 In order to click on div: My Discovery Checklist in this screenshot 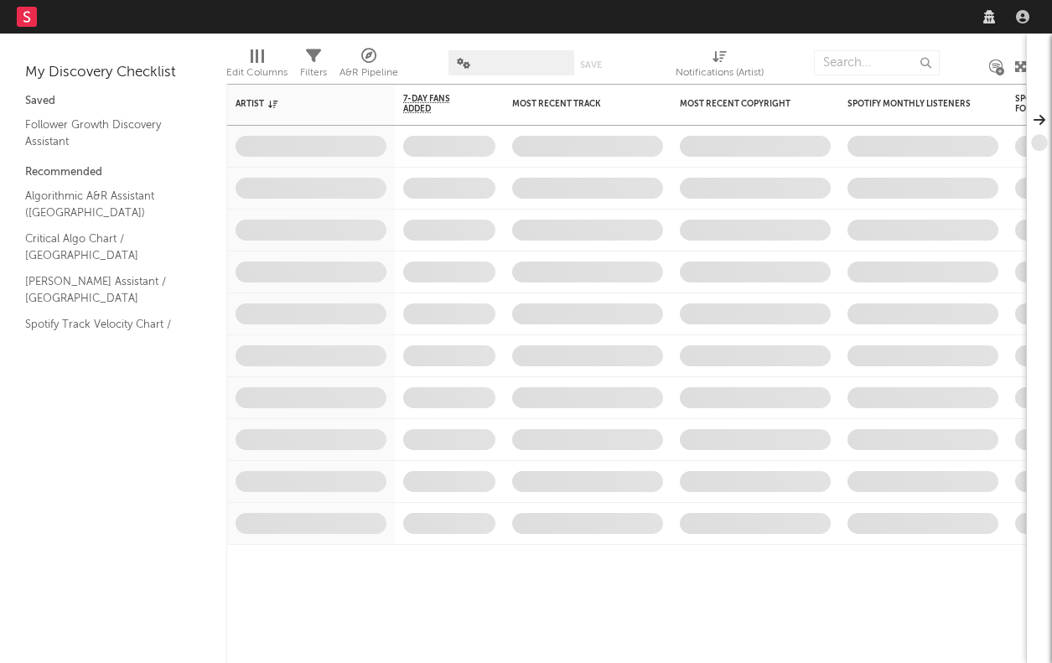, I will do `click(113, 73)`.